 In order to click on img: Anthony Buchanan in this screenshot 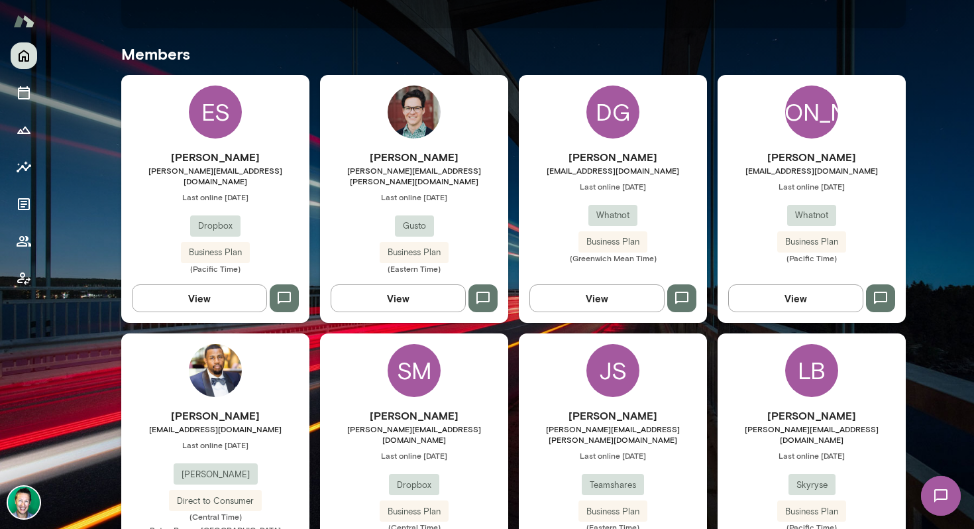, I will do `click(215, 370)`.